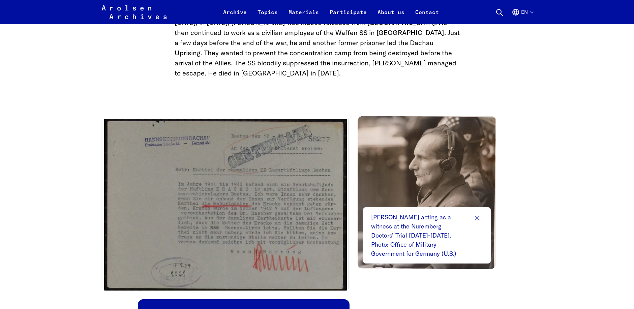  What do you see at coordinates (477, 218) in the screenshot?
I see `button: Hide caption` at bounding box center [477, 218].